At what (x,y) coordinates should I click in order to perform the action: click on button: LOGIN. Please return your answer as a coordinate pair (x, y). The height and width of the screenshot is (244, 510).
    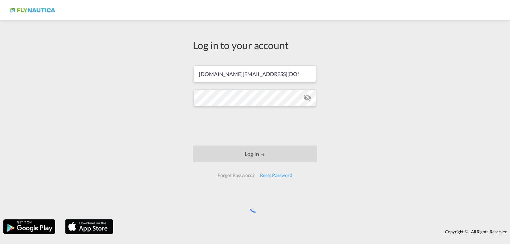
    Looking at the image, I should click on (255, 154).